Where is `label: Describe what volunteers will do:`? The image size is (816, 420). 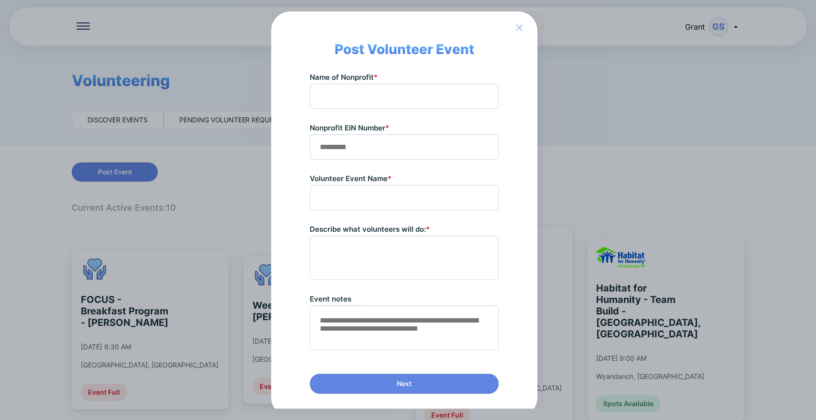 label: Describe what volunteers will do: is located at coordinates (369, 229).